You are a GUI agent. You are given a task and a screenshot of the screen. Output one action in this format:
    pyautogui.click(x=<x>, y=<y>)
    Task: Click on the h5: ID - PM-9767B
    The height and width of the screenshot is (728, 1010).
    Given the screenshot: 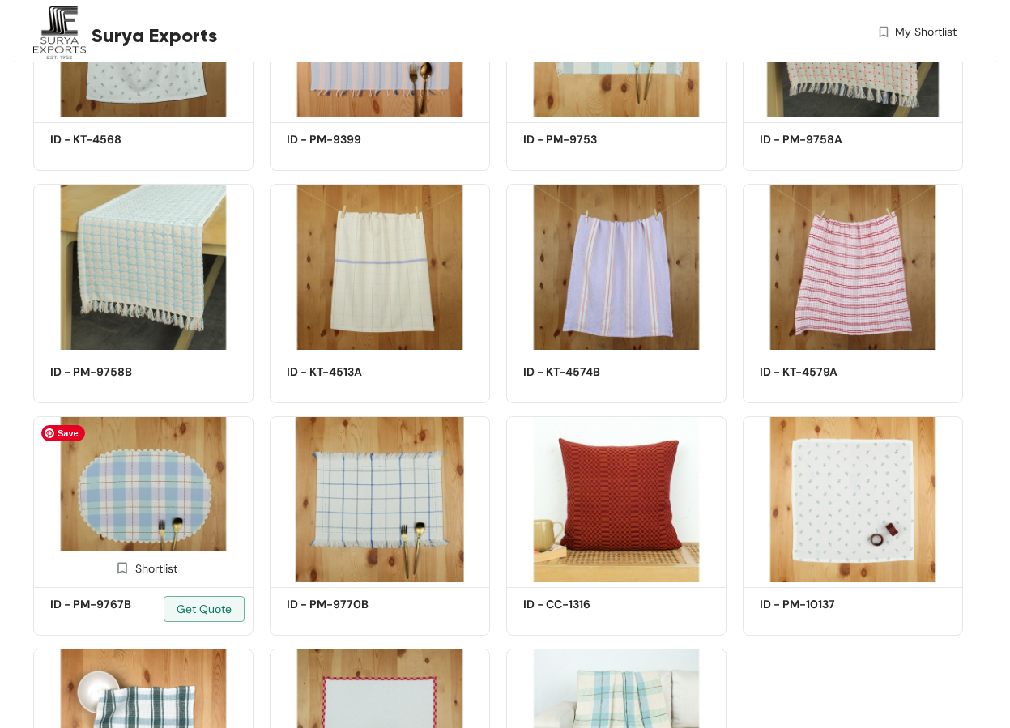 What is the action you would take?
    pyautogui.click(x=119, y=604)
    